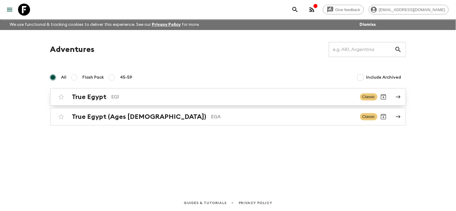 This screenshot has height=211, width=456. Describe the element at coordinates (295, 10) in the screenshot. I see `button: search adventures` at that location.